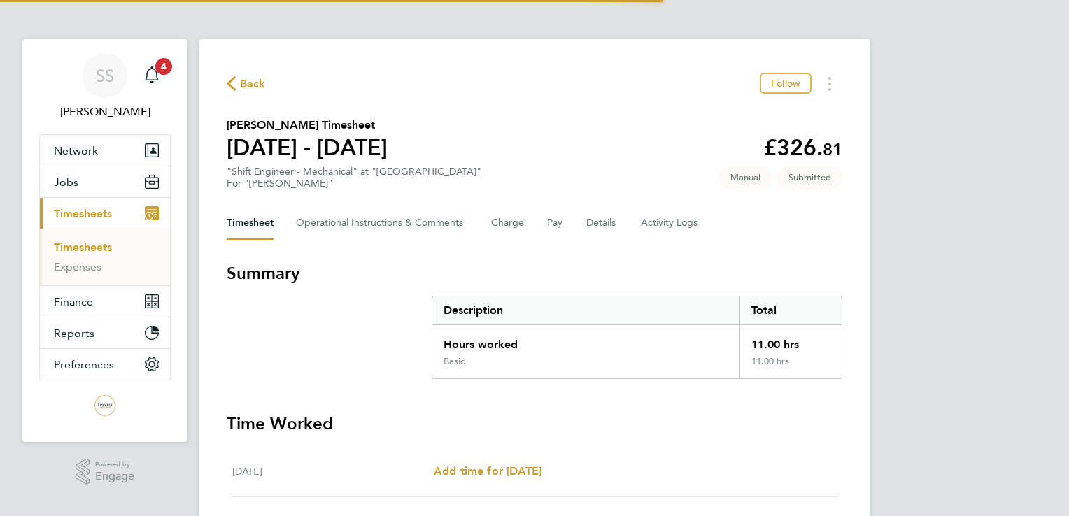 The width and height of the screenshot is (1069, 516). What do you see at coordinates (745, 177) in the screenshot?
I see `span: This timesheet was manually created.` at bounding box center [745, 177].